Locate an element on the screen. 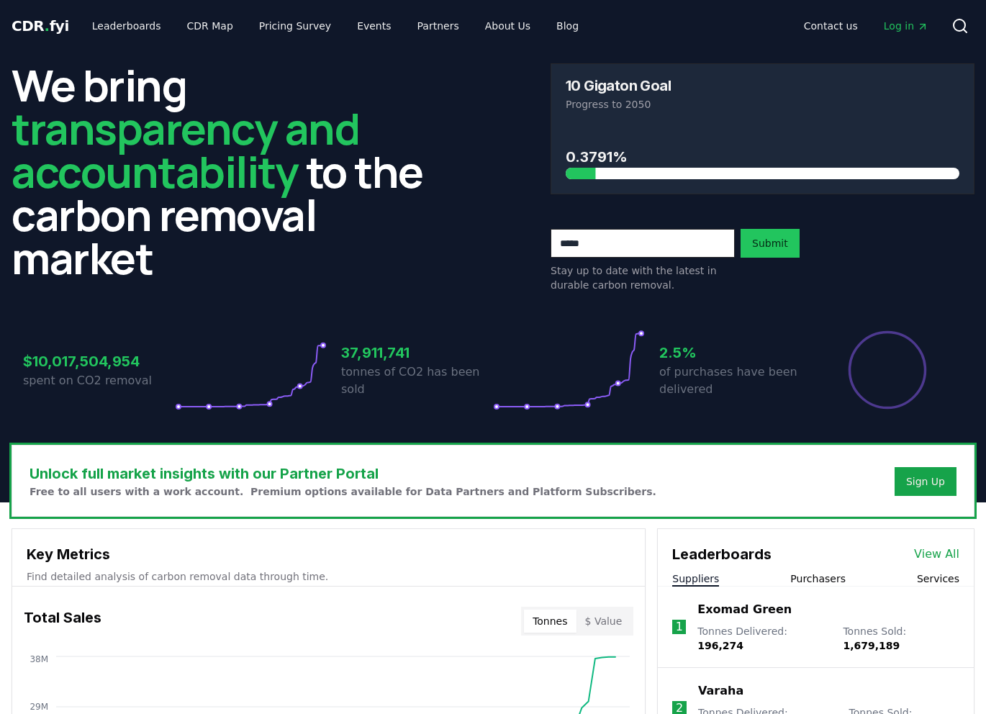 This screenshot has width=986, height=714. a: Leaderboards is located at coordinates (127, 26).